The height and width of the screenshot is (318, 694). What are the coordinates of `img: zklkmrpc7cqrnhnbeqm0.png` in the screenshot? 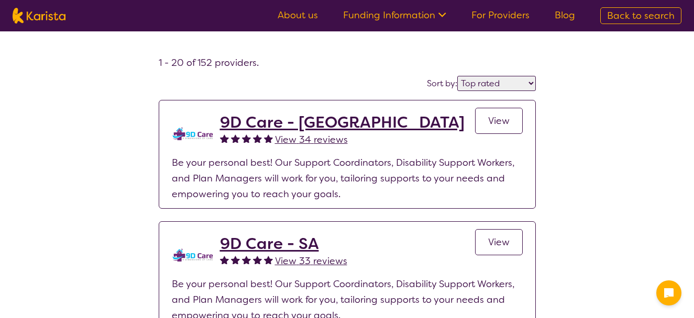 It's located at (193, 134).